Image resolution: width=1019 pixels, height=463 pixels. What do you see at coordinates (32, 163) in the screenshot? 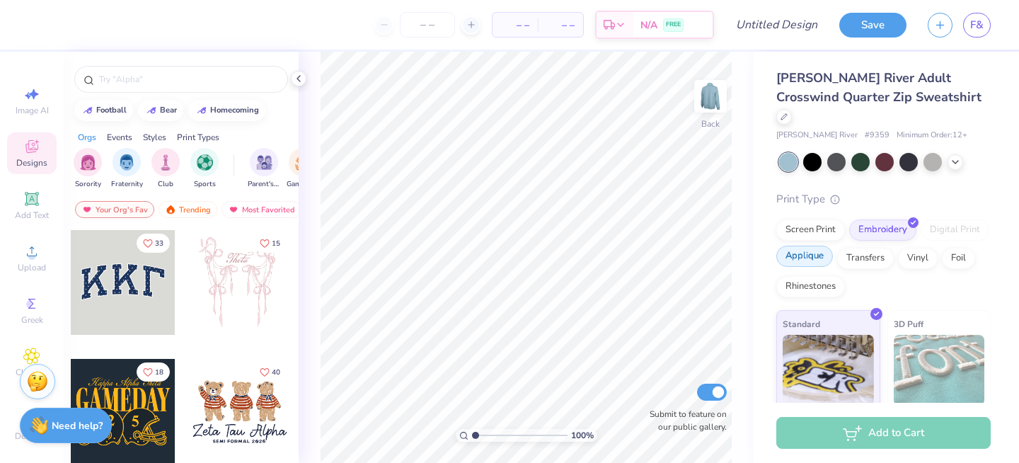
I see `span: Designs` at bounding box center [32, 163].